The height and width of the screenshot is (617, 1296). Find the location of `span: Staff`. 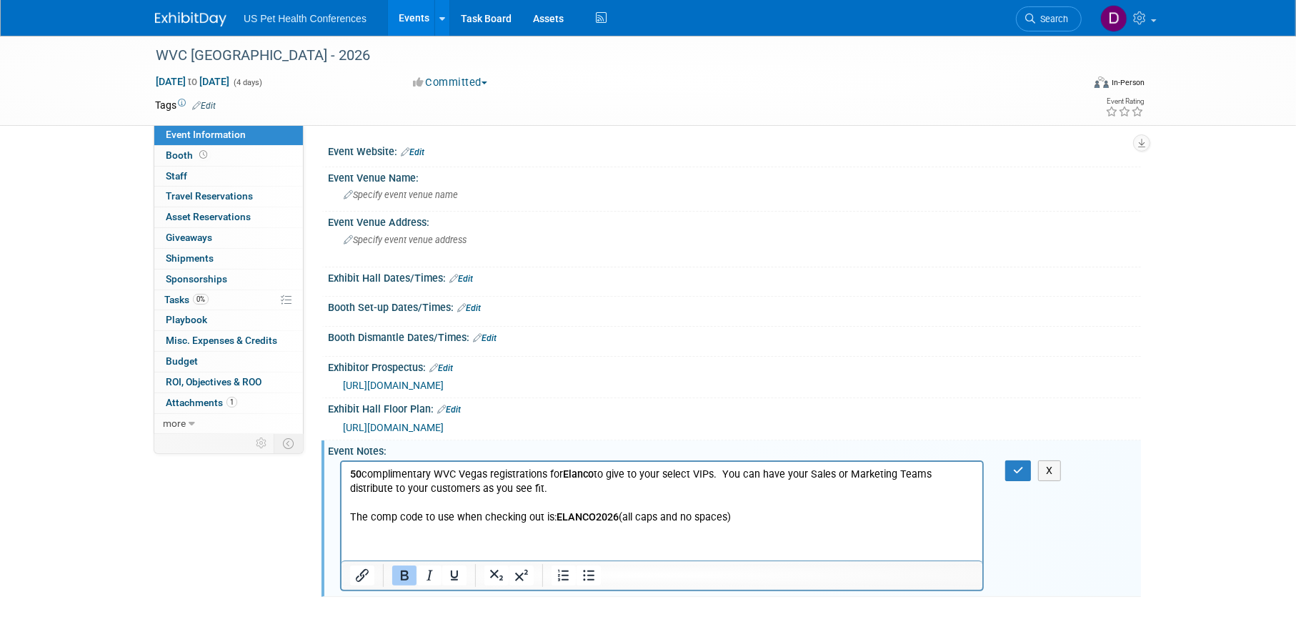

span: Staff is located at coordinates (176, 176).